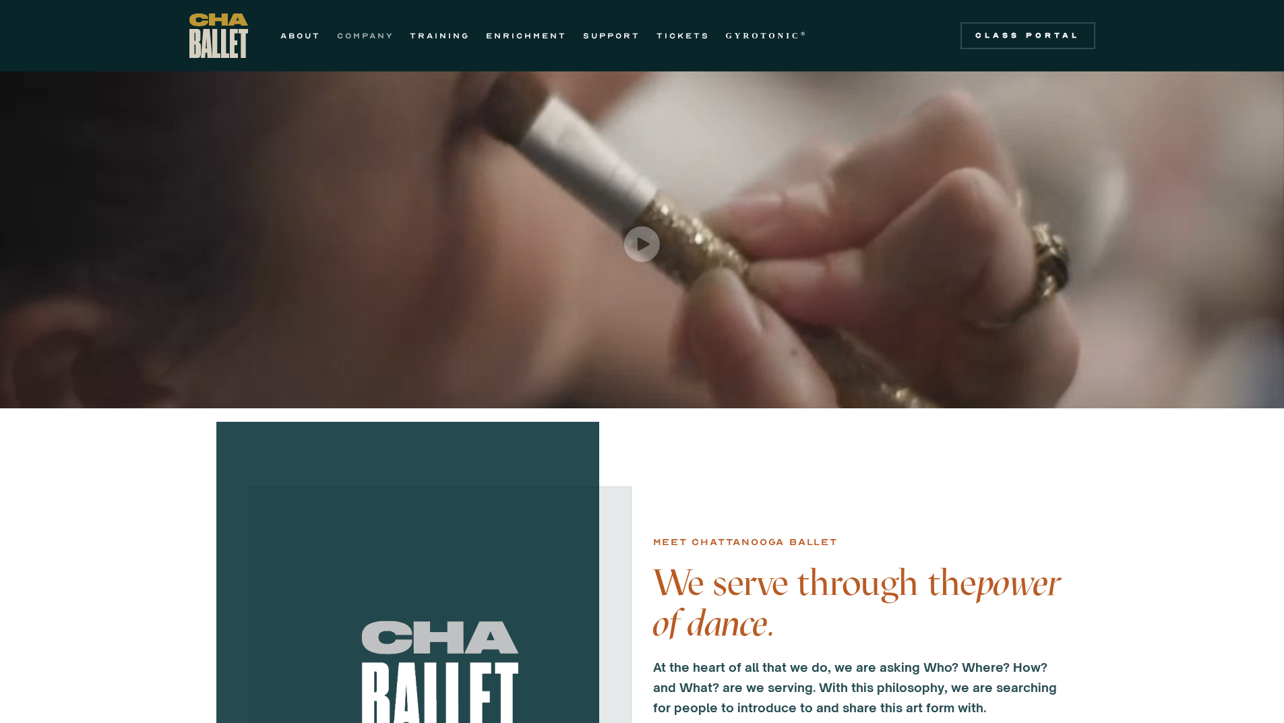 This screenshot has height=723, width=1284. I want to click on strong: At the heart of all that we do, we are asking Who? Where? How? and What? are we serving. With thi..., so click(855, 687).